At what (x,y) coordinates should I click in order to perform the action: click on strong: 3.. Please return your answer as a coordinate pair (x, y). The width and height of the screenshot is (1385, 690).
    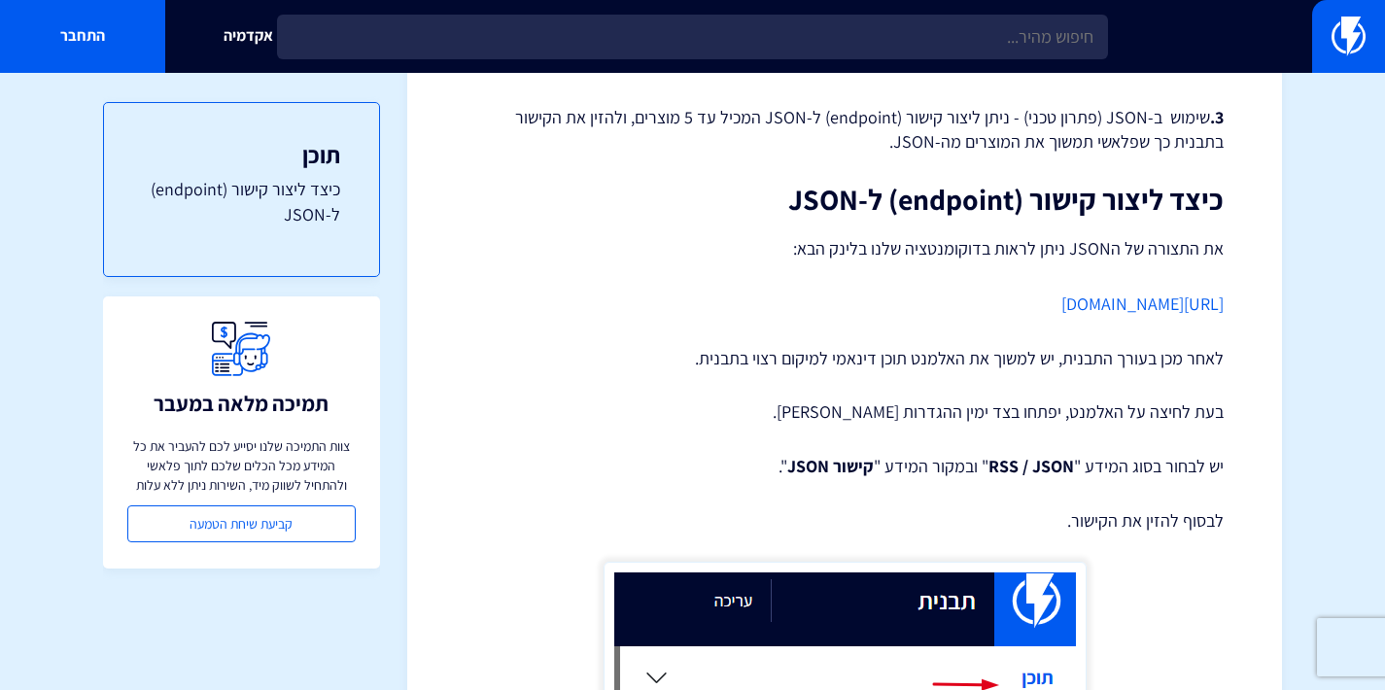
    Looking at the image, I should click on (1216, 117).